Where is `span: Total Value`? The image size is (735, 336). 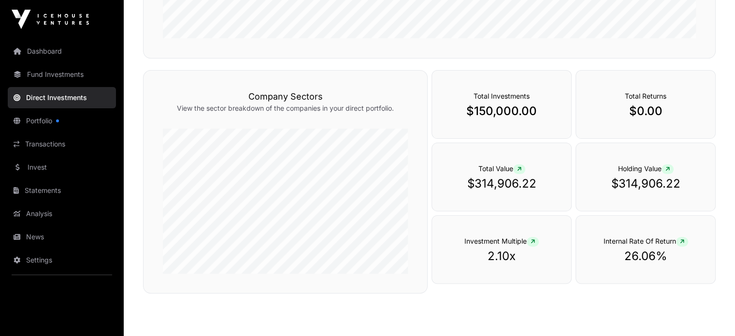
span: Total Value is located at coordinates (502, 168).